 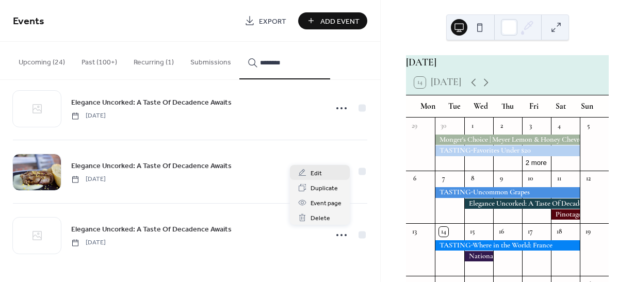 What do you see at coordinates (559, 126) in the screenshot?
I see `div: 4` at bounding box center [559, 126].